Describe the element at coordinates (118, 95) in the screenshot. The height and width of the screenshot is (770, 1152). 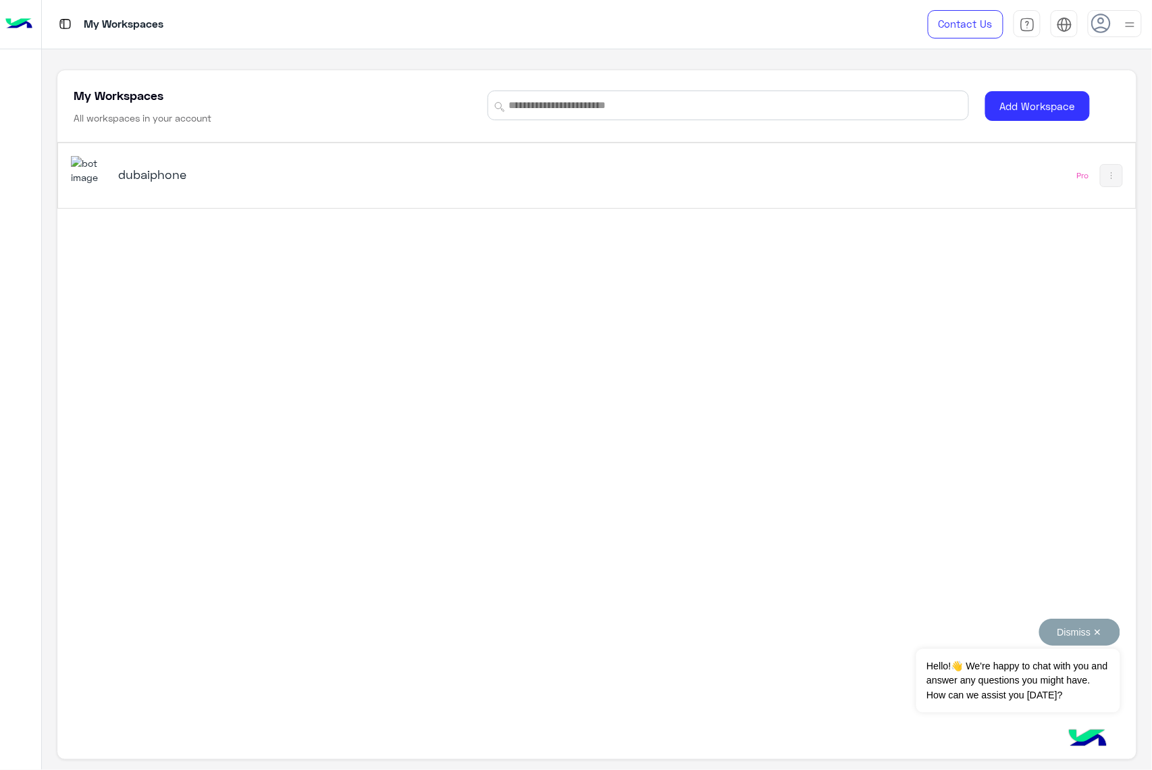
I see `h5: My Workspaces` at that location.